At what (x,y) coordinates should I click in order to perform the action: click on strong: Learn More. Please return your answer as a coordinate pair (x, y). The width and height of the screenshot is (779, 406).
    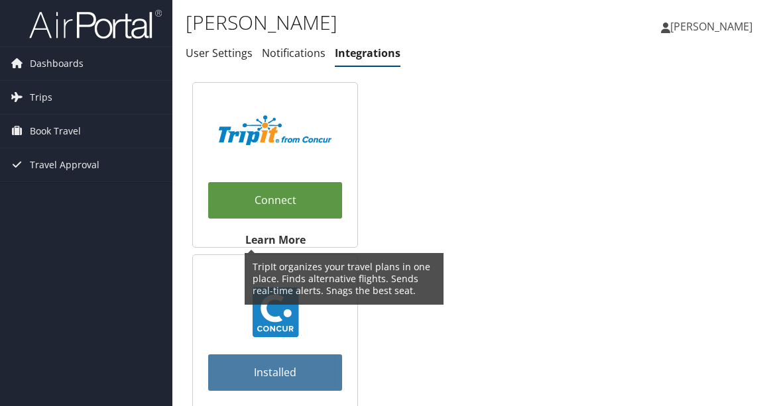
    Looking at the image, I should click on (275, 240).